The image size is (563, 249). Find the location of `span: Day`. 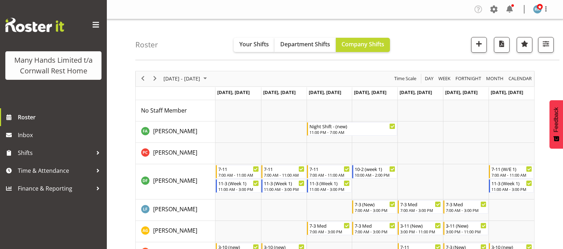

span: Day is located at coordinates (429, 78).